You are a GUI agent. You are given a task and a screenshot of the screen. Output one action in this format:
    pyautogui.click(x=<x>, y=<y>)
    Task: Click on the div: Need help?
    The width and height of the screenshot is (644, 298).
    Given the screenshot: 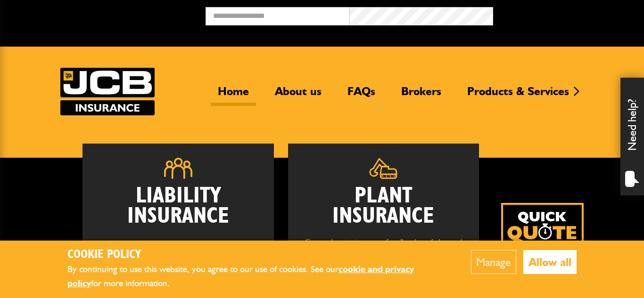 What is the action you would take?
    pyautogui.click(x=632, y=137)
    